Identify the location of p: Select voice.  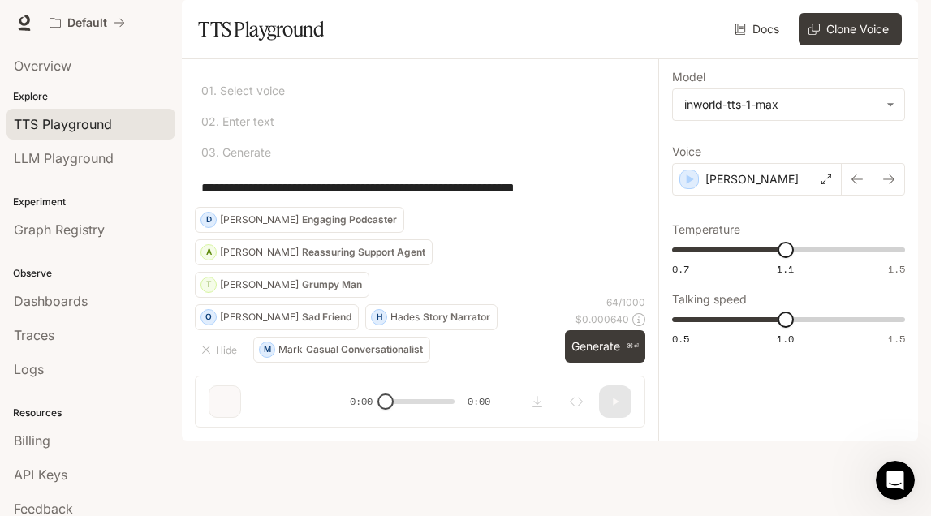
(251, 91).